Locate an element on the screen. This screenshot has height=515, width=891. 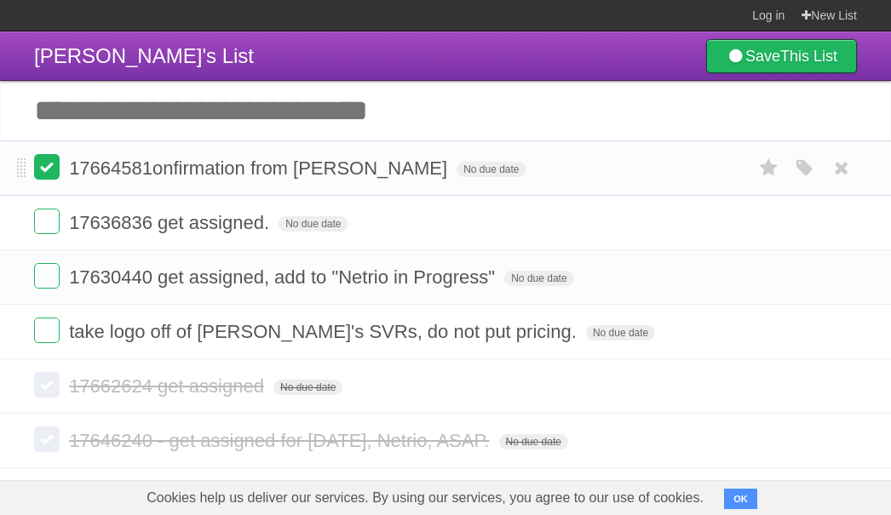
label: Star task is located at coordinates (769, 168).